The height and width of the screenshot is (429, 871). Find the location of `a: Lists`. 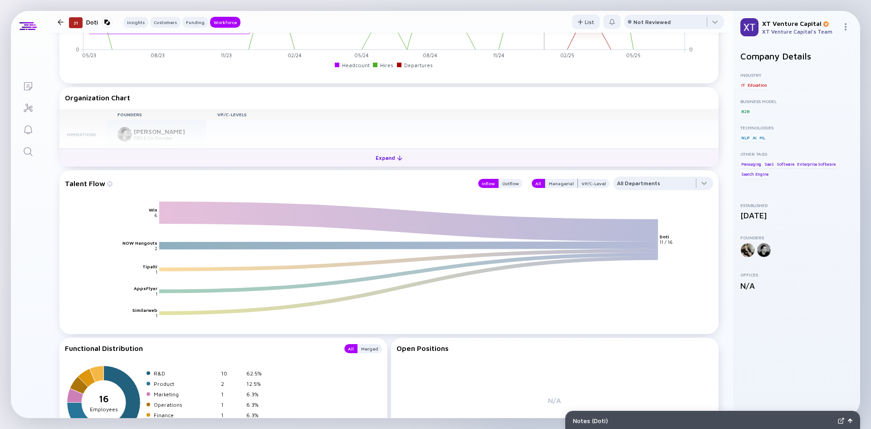

a: Lists is located at coordinates (28, 85).